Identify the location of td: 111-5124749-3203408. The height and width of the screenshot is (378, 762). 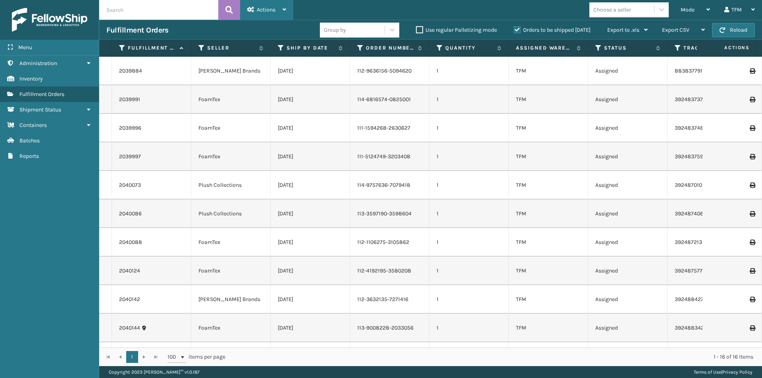
(390, 157).